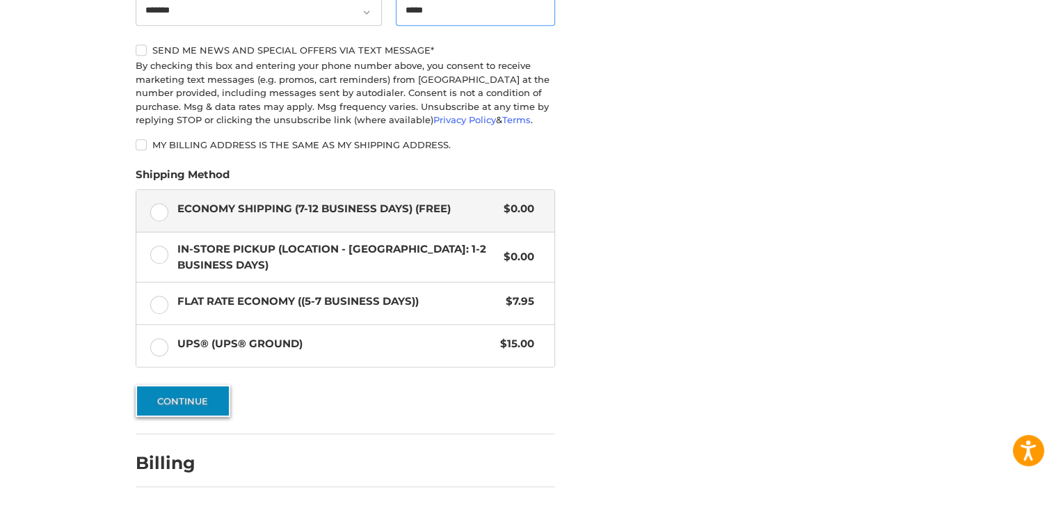 This screenshot has width=1058, height=508. I want to click on a: Privacy Policy, so click(465, 120).